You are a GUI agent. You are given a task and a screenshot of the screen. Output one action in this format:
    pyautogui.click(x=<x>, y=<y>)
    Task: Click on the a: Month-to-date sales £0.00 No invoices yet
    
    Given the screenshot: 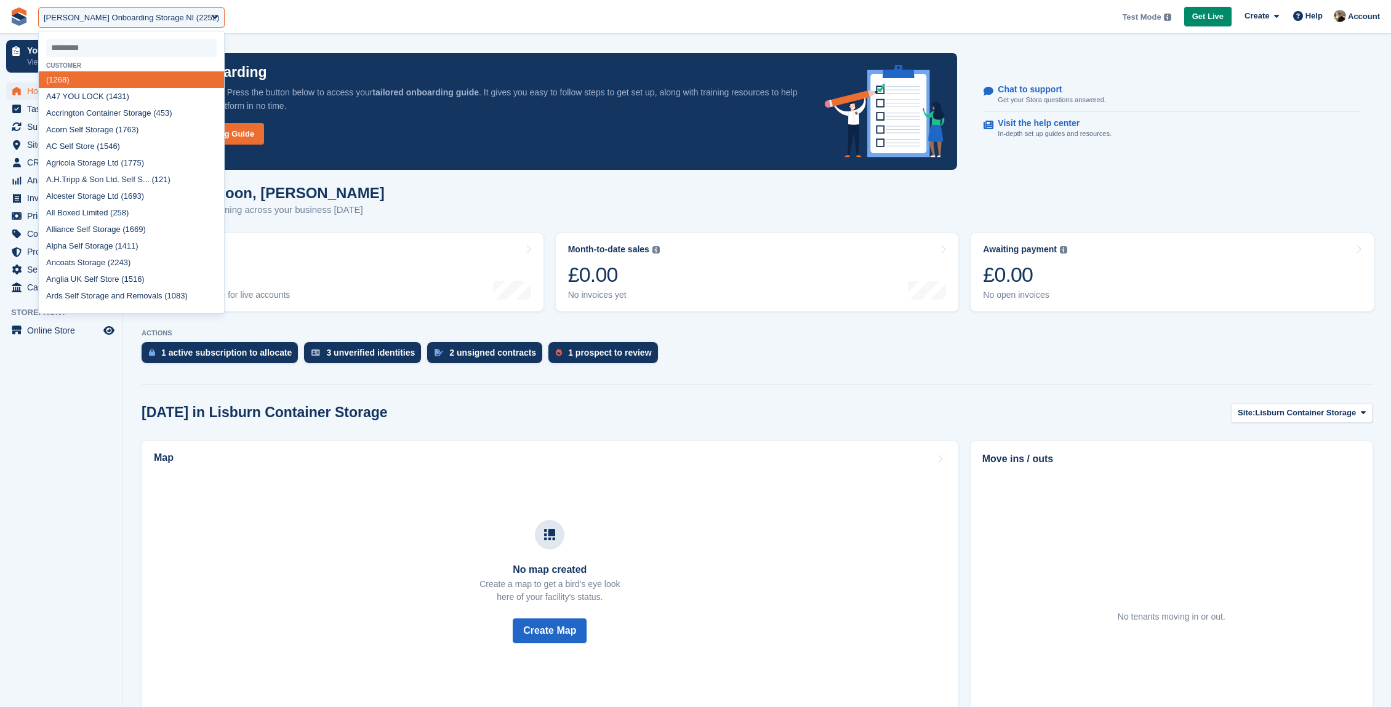 What is the action you would take?
    pyautogui.click(x=757, y=272)
    